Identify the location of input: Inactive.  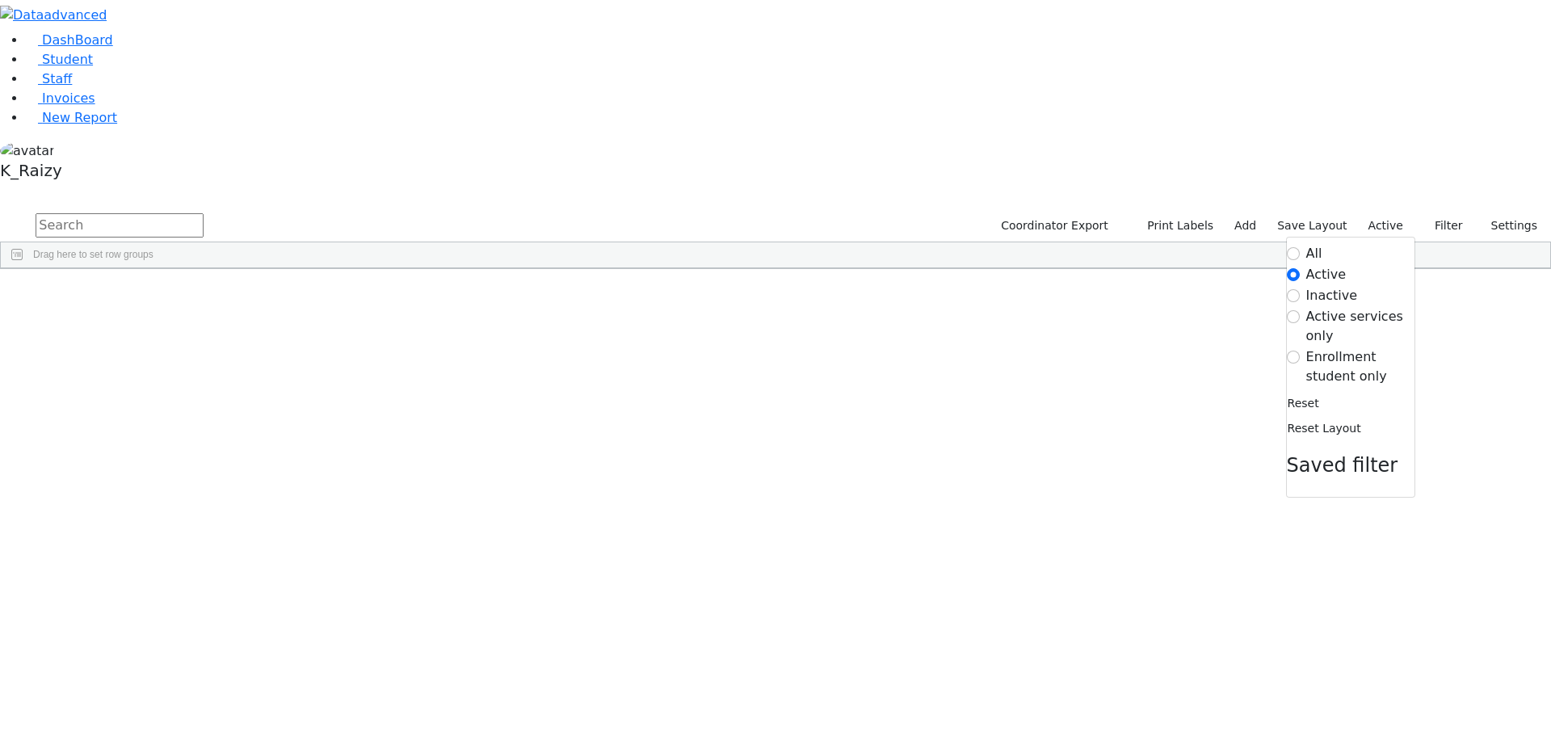
(1294, 296).